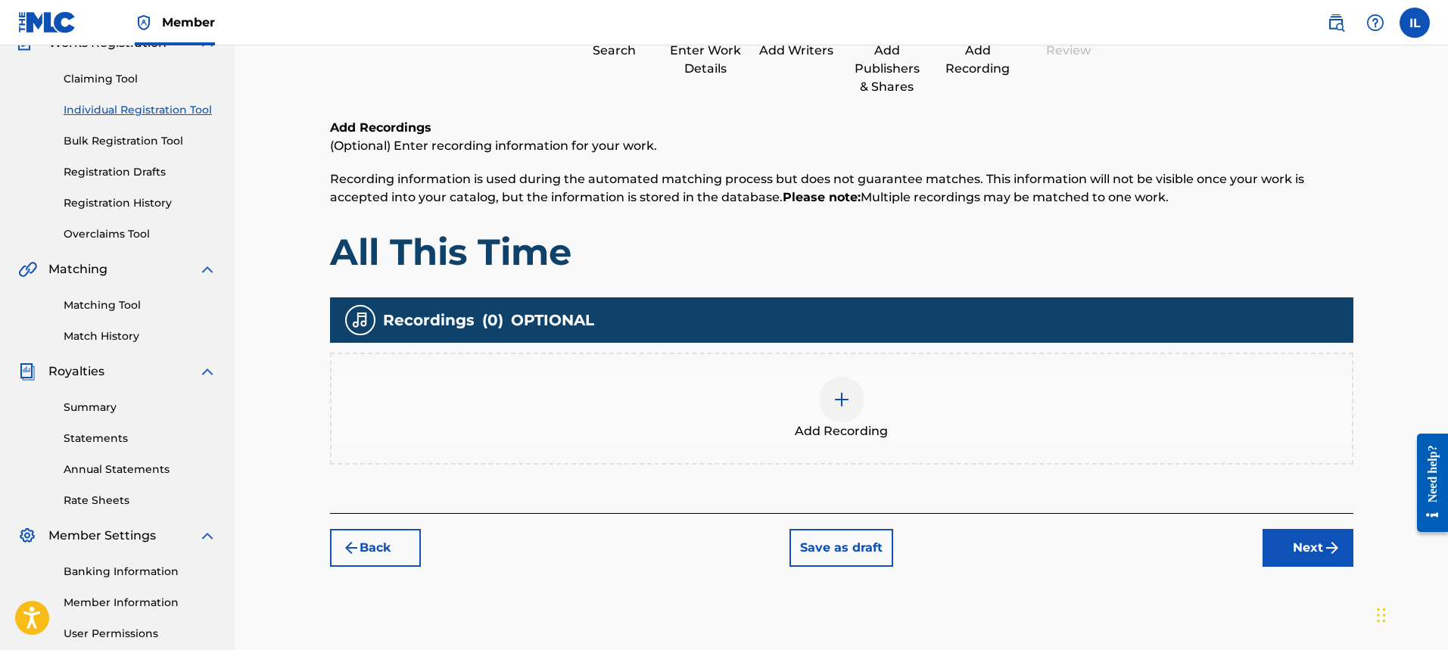  What do you see at coordinates (140, 203) in the screenshot?
I see `a: Registration History` at bounding box center [140, 203].